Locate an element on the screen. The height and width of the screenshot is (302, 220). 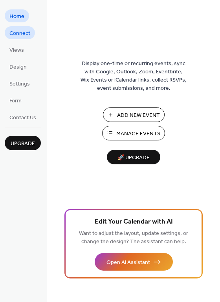
span: Form is located at coordinates (15, 101).